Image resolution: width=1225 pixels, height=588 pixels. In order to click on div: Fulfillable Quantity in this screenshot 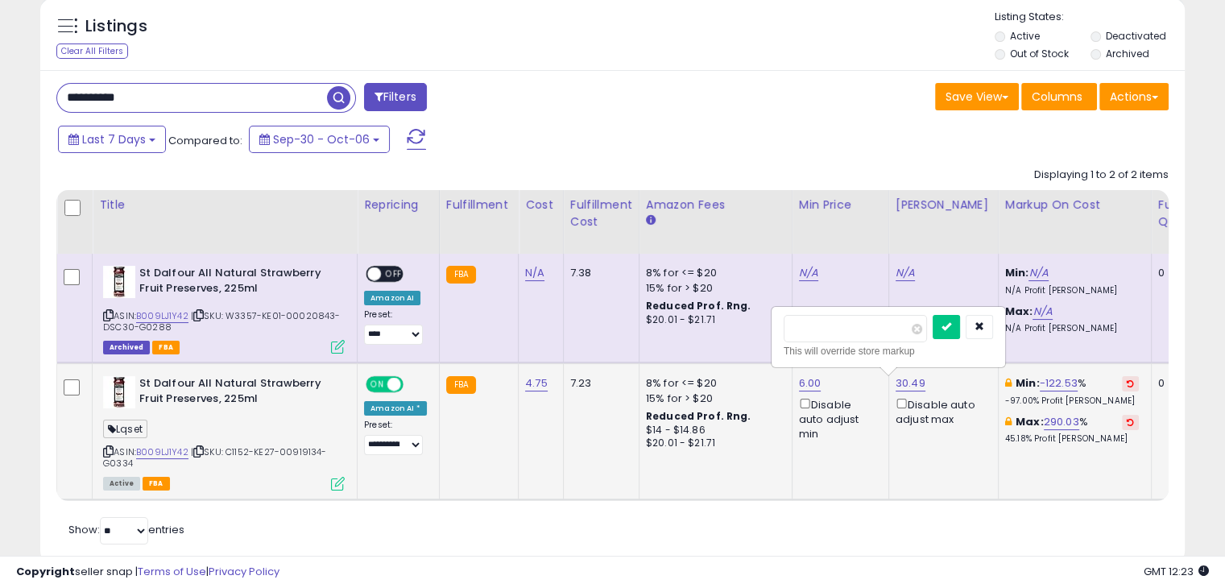, I will do `click(1185, 213)`.